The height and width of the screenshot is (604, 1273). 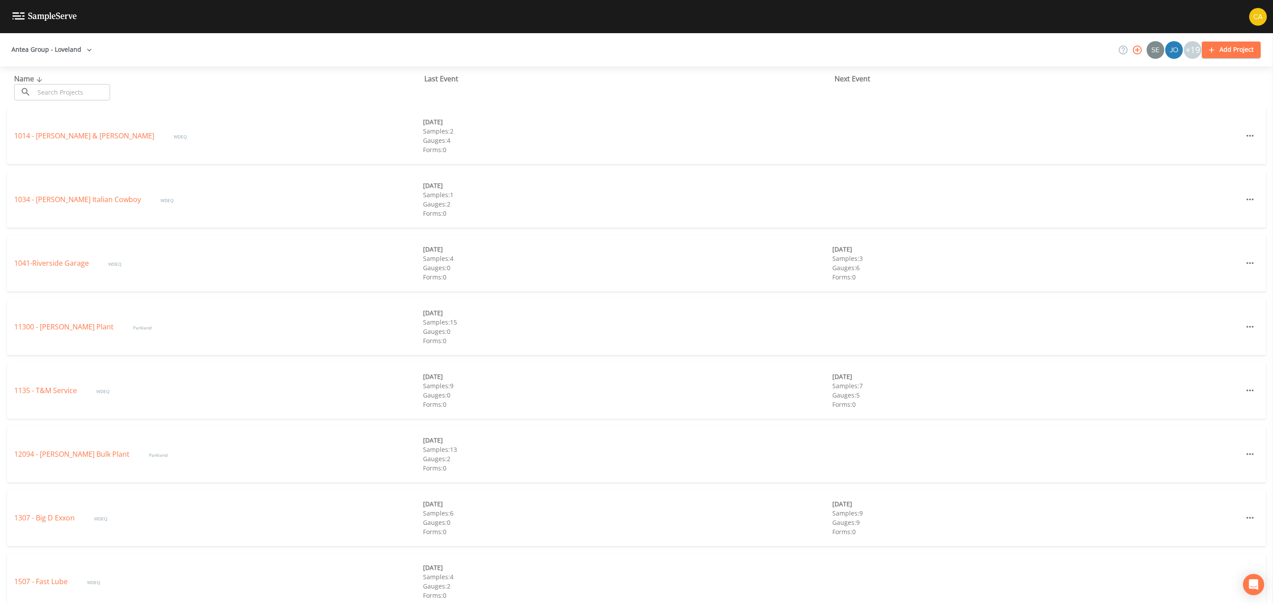 What do you see at coordinates (627, 194) in the screenshot?
I see `div: Samples: 1` at bounding box center [627, 194].